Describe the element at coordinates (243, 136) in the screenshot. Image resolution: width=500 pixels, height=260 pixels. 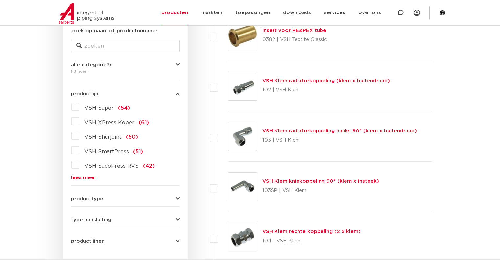
I see `img: Thumbnail for VSH Klem radiatorkoppeling haaks 90° (klem x buitendraad)` at that location.